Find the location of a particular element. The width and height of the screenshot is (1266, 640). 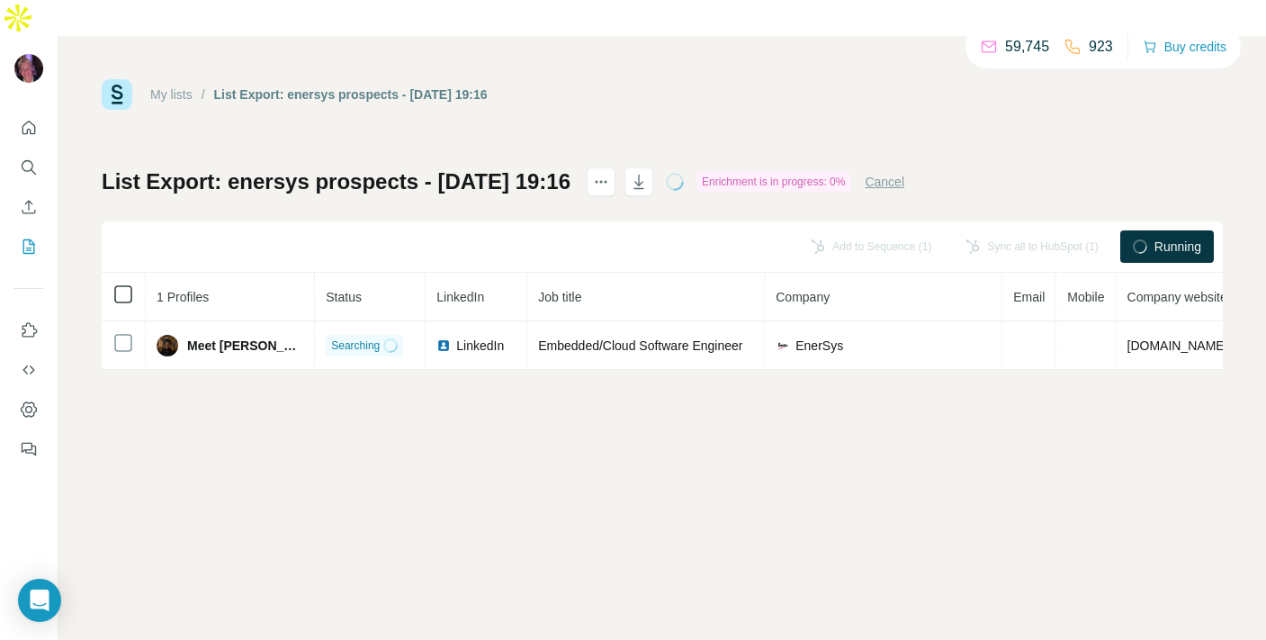

button: Search is located at coordinates (29, 167).